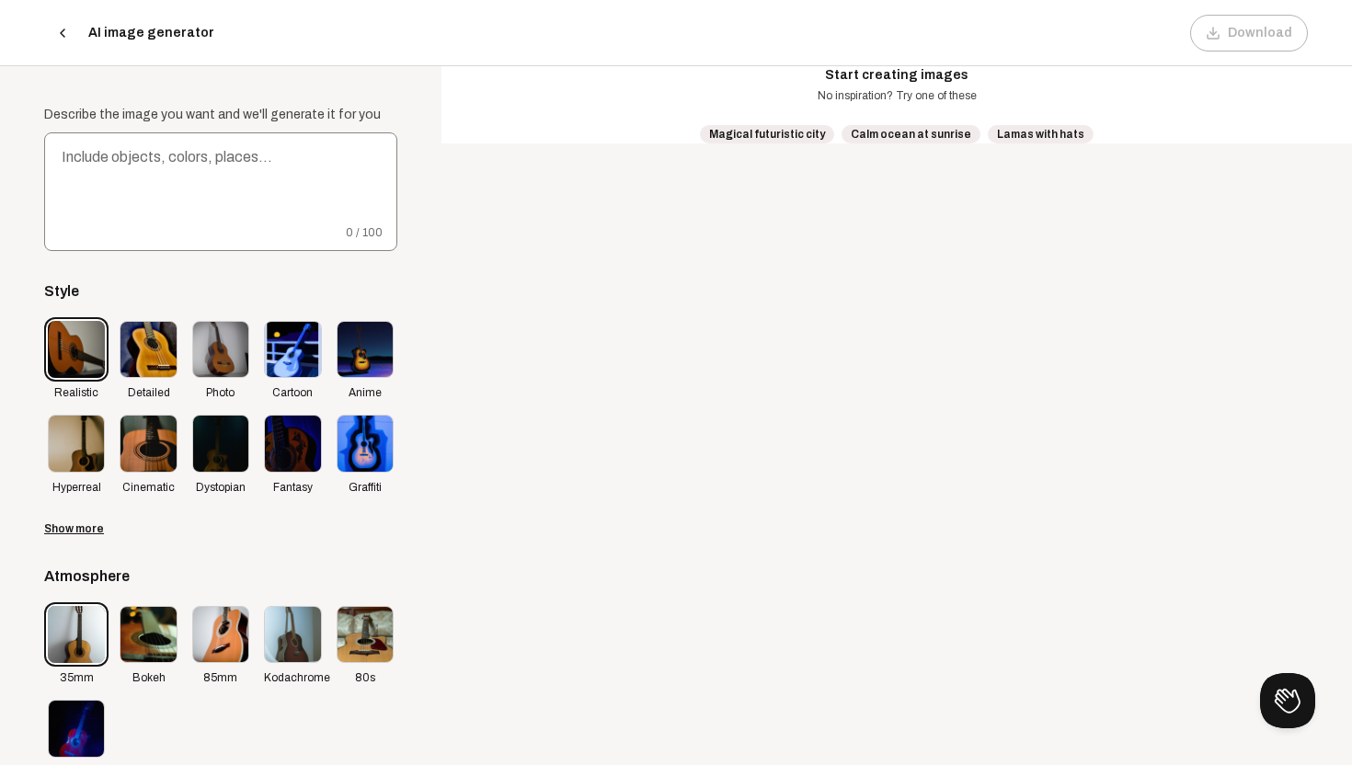 This screenshot has height=765, width=1352. What do you see at coordinates (148, 349) in the screenshot?
I see `img: Detailed` at bounding box center [148, 349].